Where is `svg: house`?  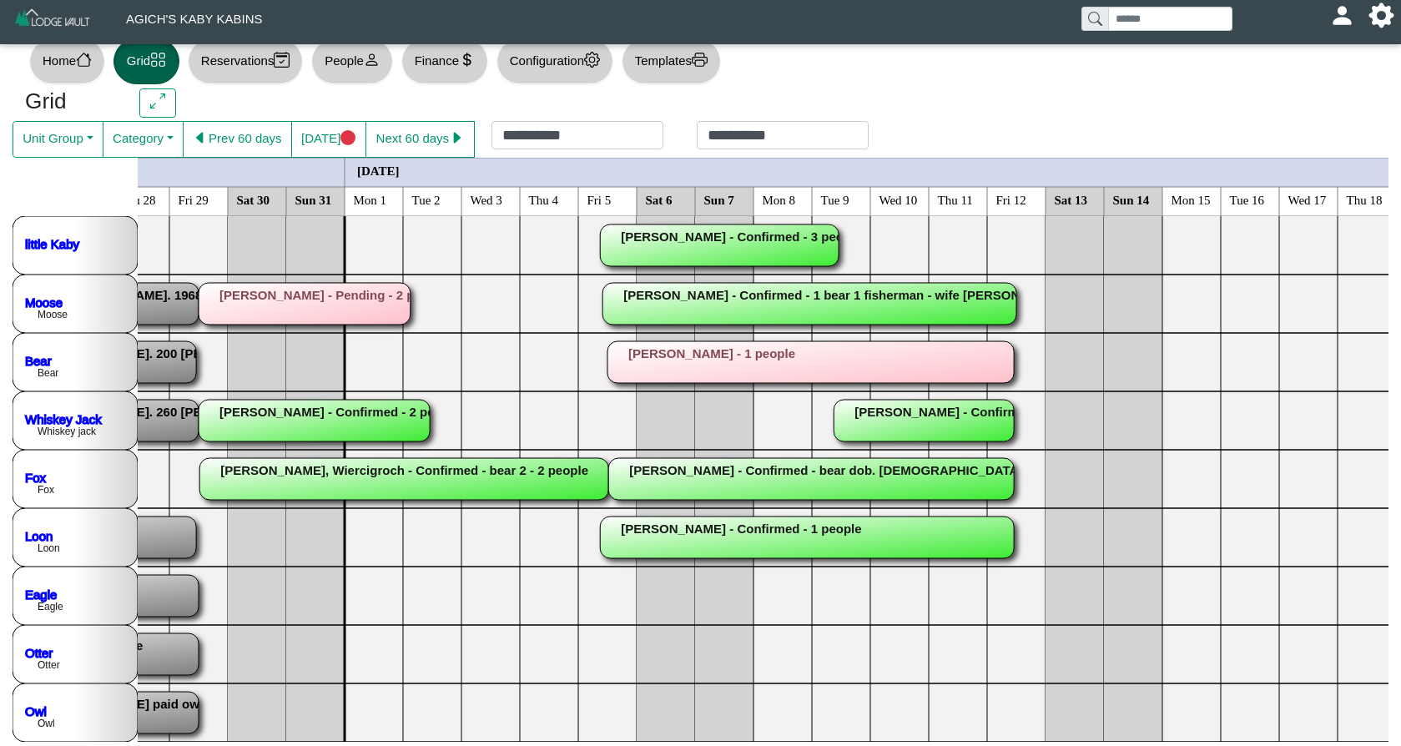 svg: house is located at coordinates (83, 59).